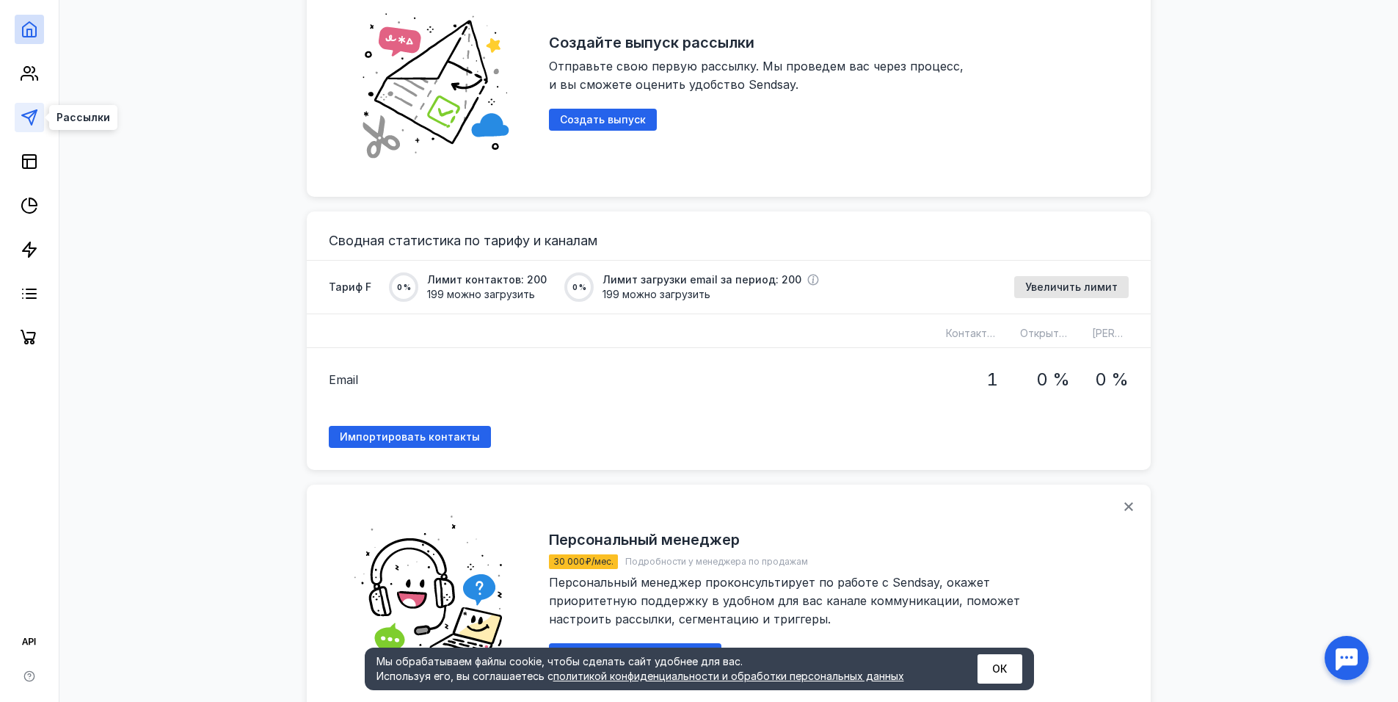 The height and width of the screenshot is (702, 1398). I want to click on span: Лимит загрузки email за период: 200, so click(702, 280).